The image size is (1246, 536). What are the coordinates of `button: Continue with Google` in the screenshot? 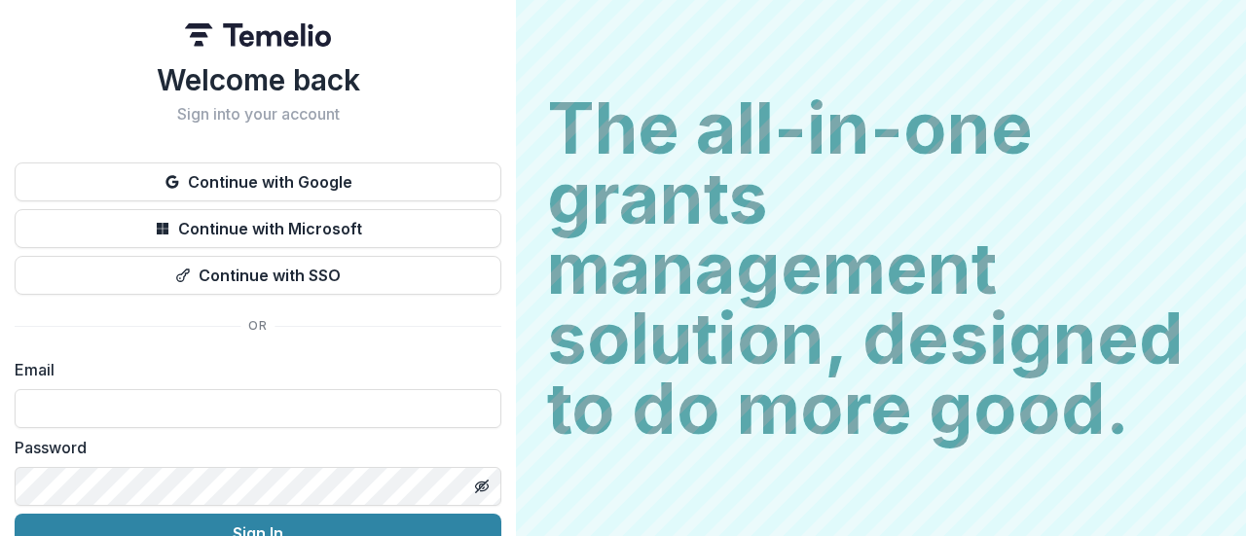 It's located at (258, 182).